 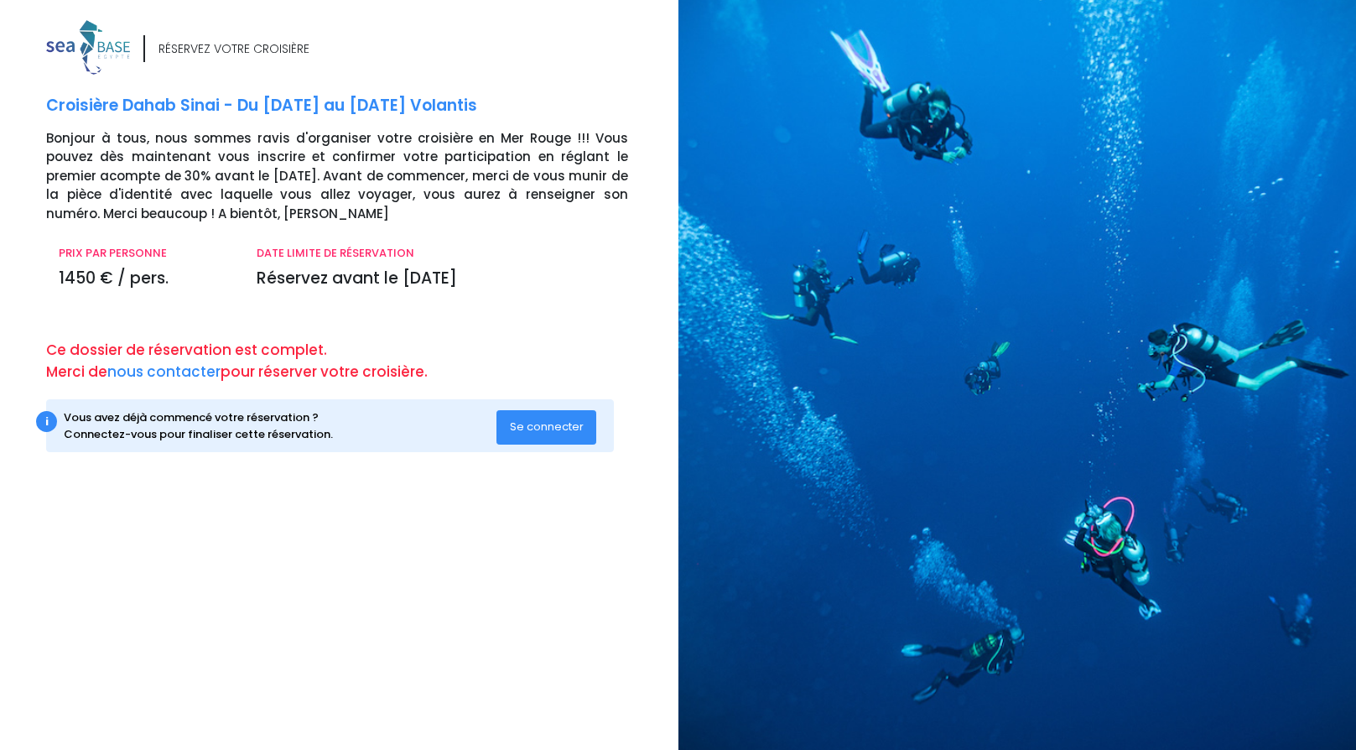 What do you see at coordinates (547, 426) in the screenshot?
I see `span: Se connecter` at bounding box center [547, 426].